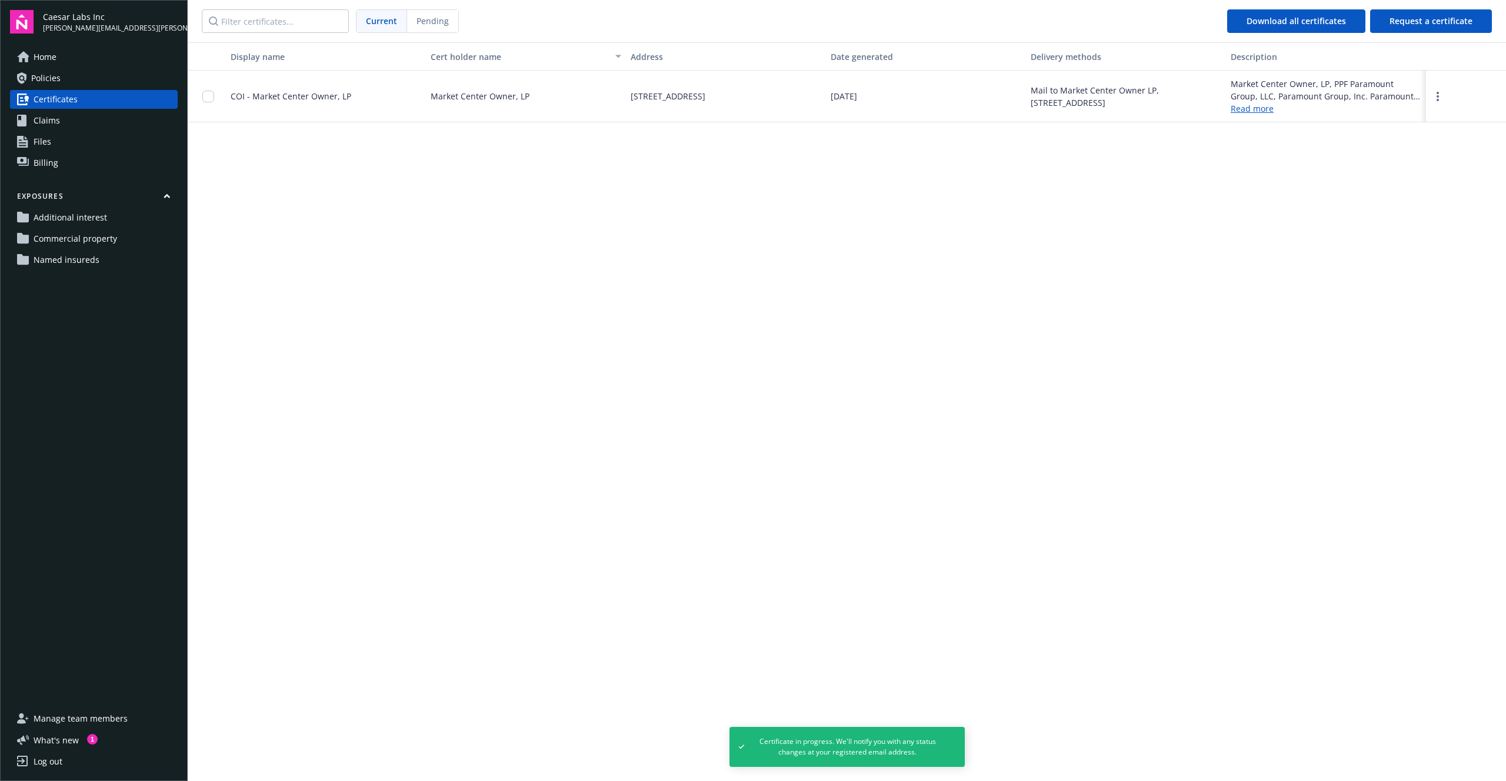  Describe the element at coordinates (48, 762) in the screenshot. I see `div: Log out` at that location.